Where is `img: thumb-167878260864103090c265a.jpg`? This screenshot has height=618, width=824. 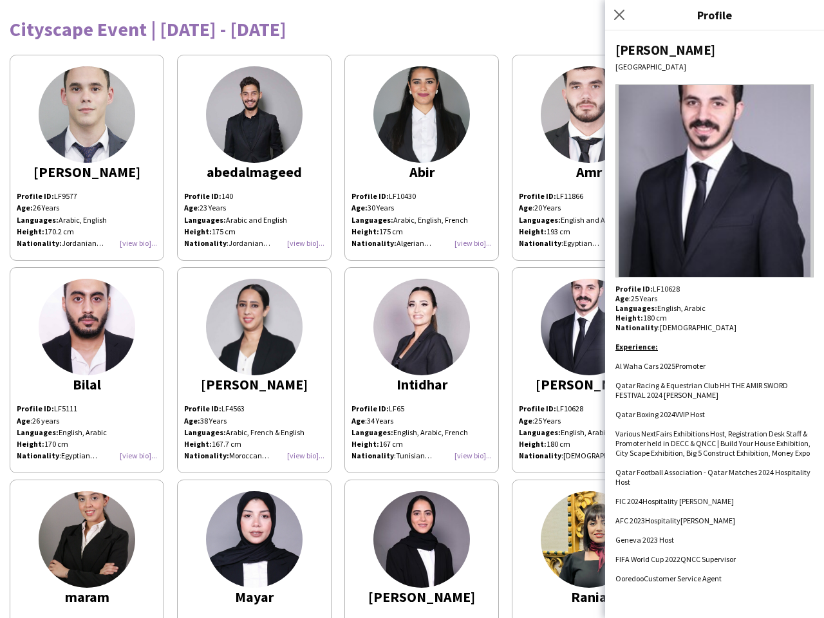
img: thumb-167878260864103090c265a.jpg is located at coordinates (87, 115).